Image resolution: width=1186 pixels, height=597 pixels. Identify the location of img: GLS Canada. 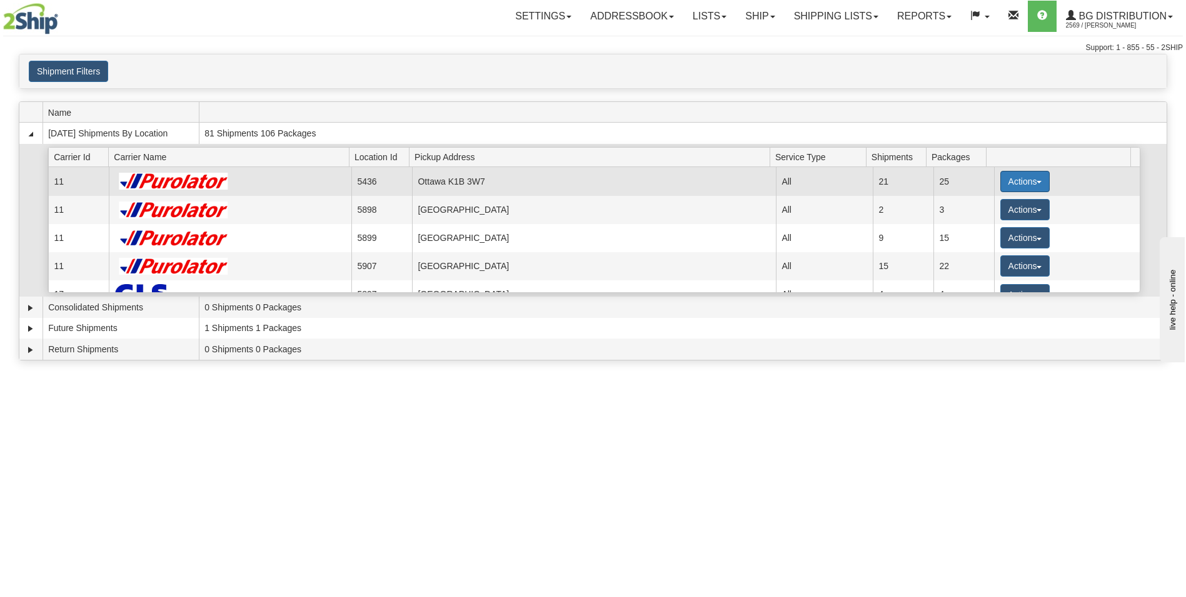
(146, 294).